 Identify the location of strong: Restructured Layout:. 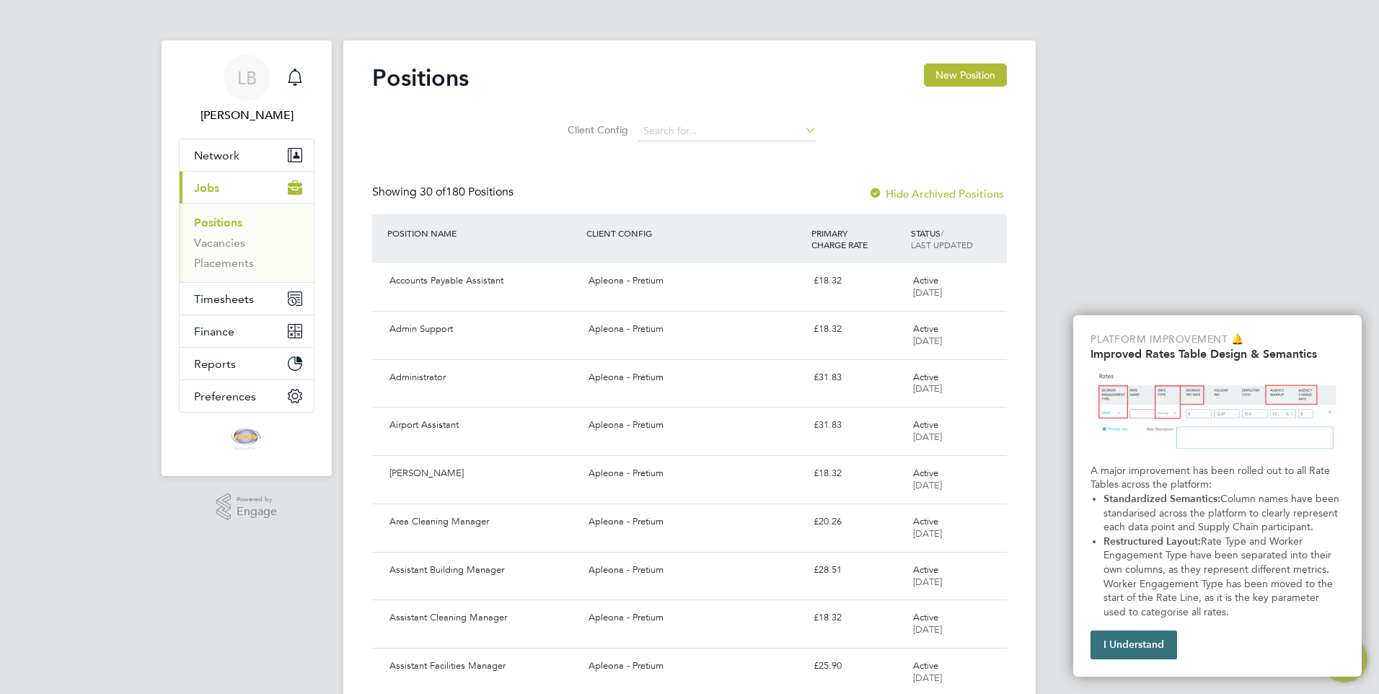
(1152, 541).